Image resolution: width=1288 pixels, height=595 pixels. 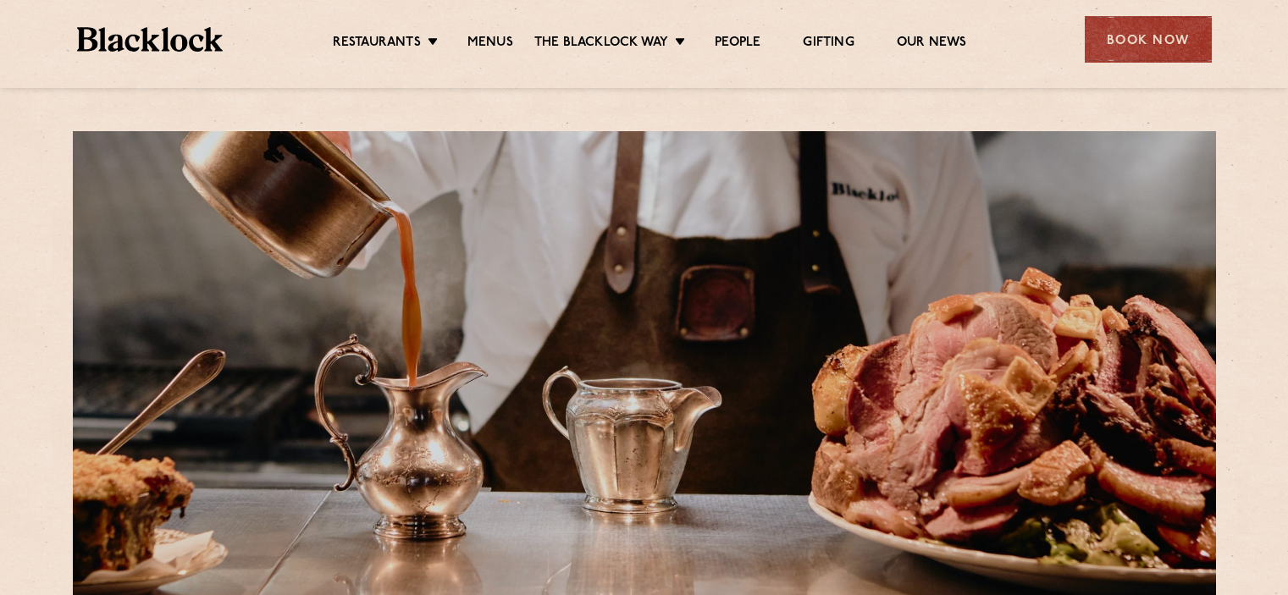 What do you see at coordinates (490, 44) in the screenshot?
I see `a: Menus` at bounding box center [490, 44].